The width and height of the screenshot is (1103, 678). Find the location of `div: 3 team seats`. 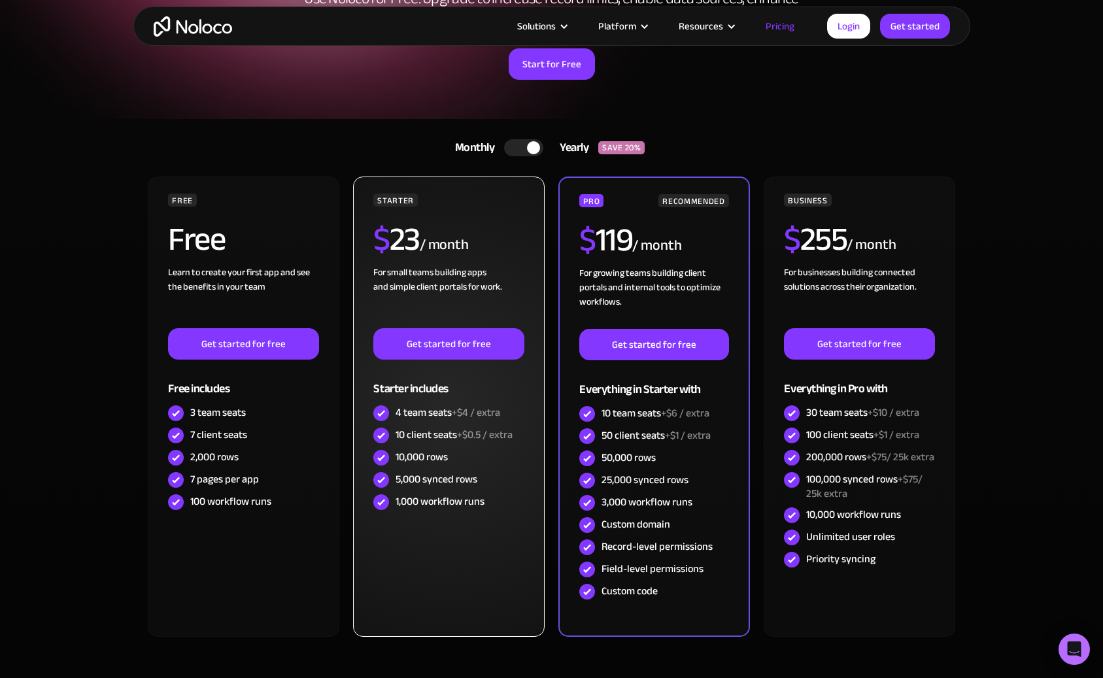

div: 3 team seats is located at coordinates (218, 413).